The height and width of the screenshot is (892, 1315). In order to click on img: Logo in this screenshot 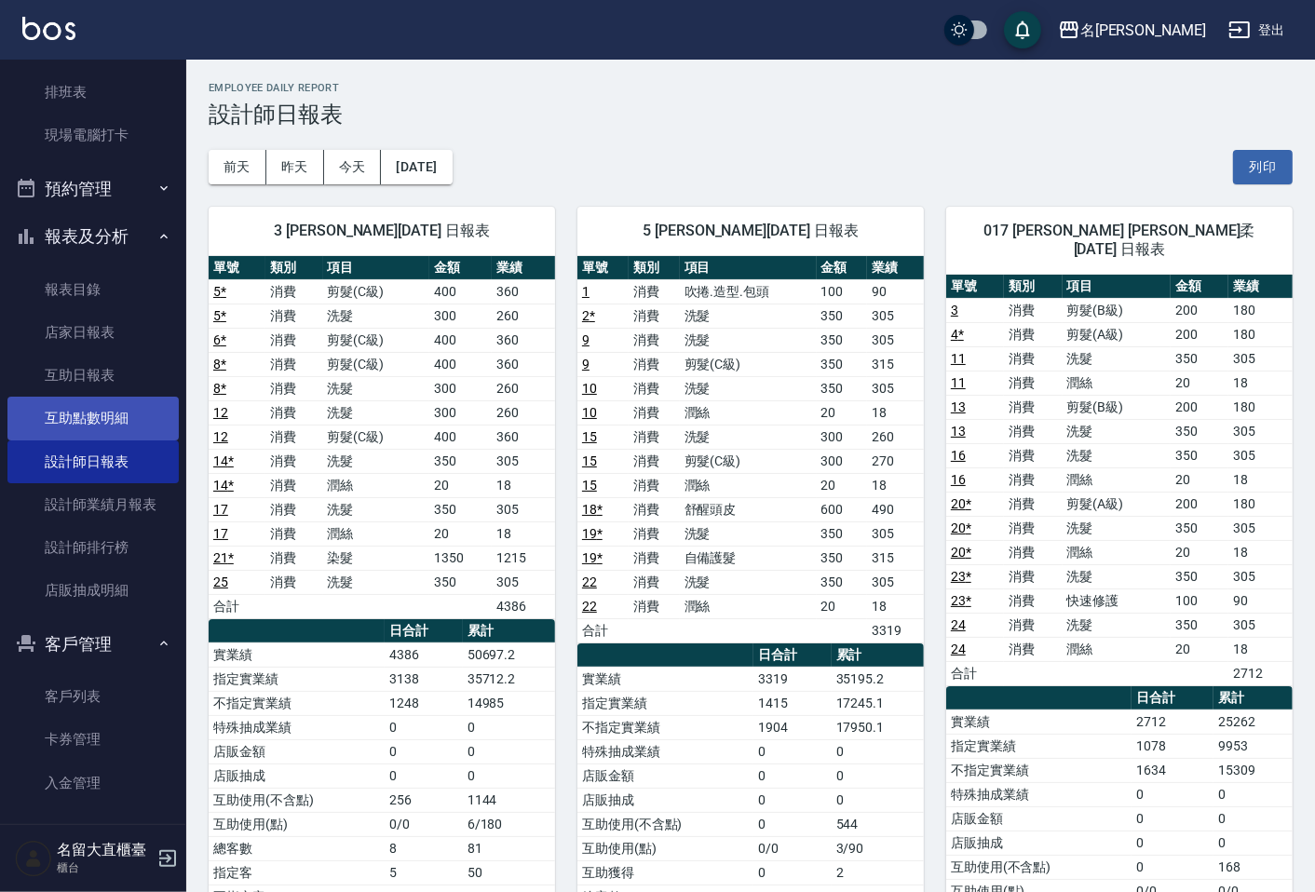, I will do `click(48, 28)`.